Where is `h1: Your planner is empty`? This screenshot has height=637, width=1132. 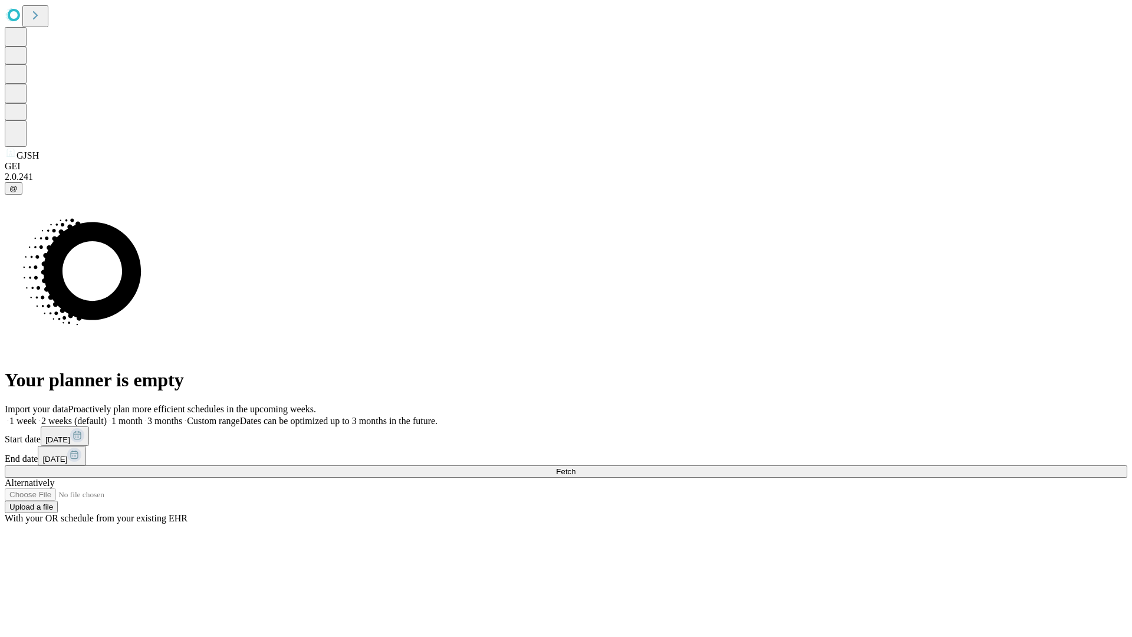
h1: Your planner is empty is located at coordinates (566, 380).